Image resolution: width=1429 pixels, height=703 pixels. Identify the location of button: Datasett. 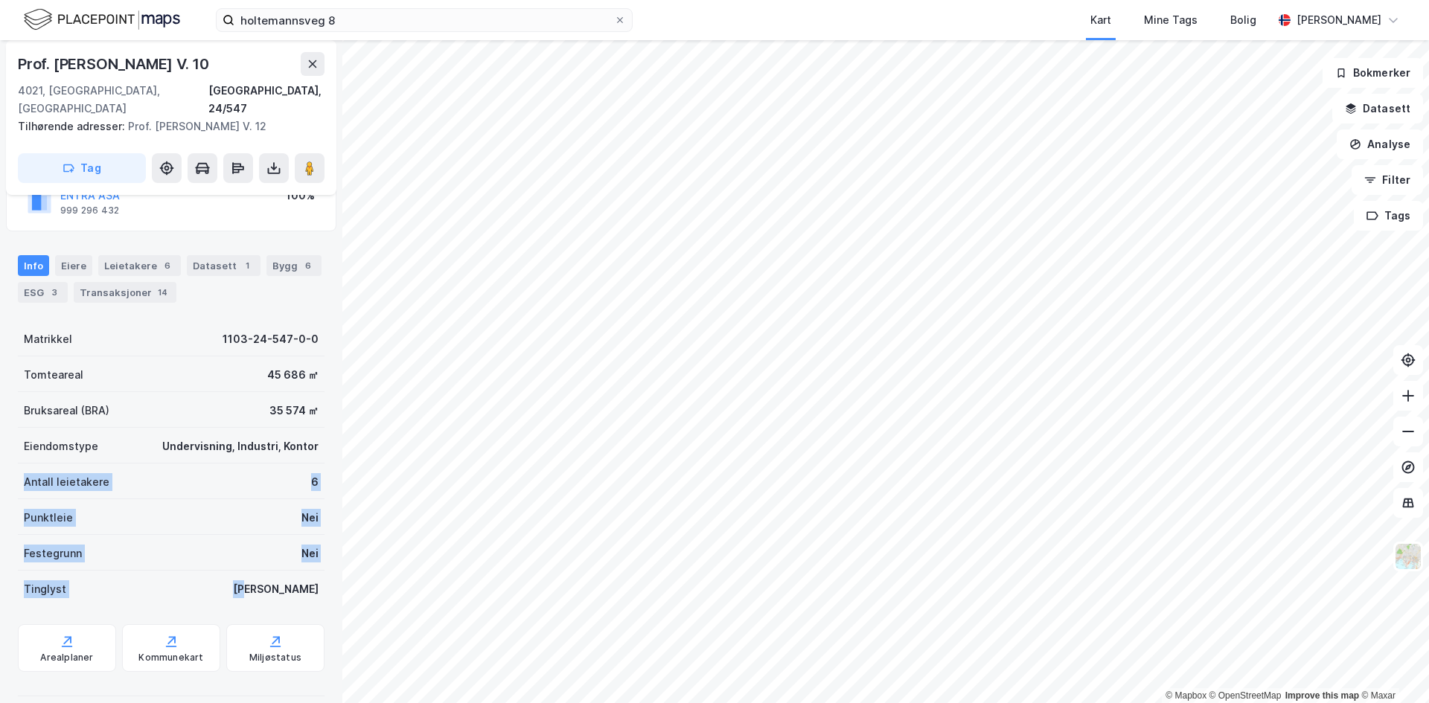
(1378, 109).